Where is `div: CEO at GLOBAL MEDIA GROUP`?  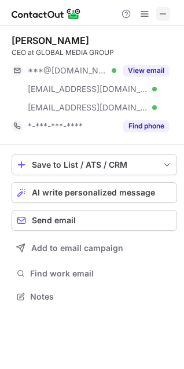
div: CEO at GLOBAL MEDIA GROUP is located at coordinates (94, 53).